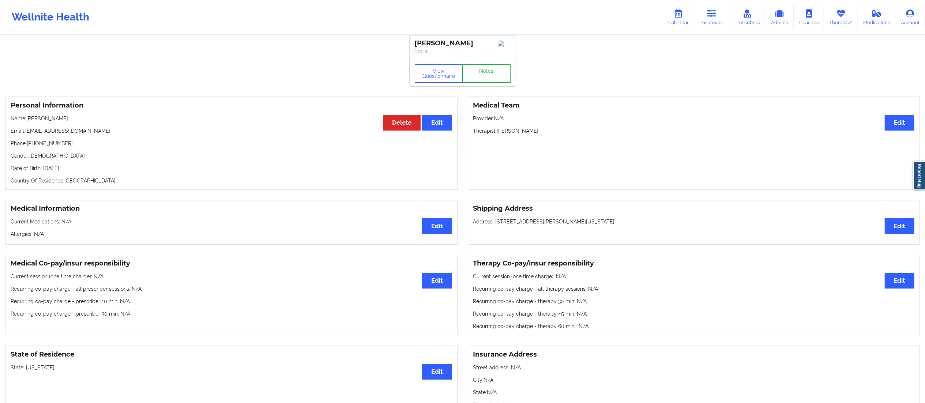  I want to click on a: Admins, so click(779, 17).